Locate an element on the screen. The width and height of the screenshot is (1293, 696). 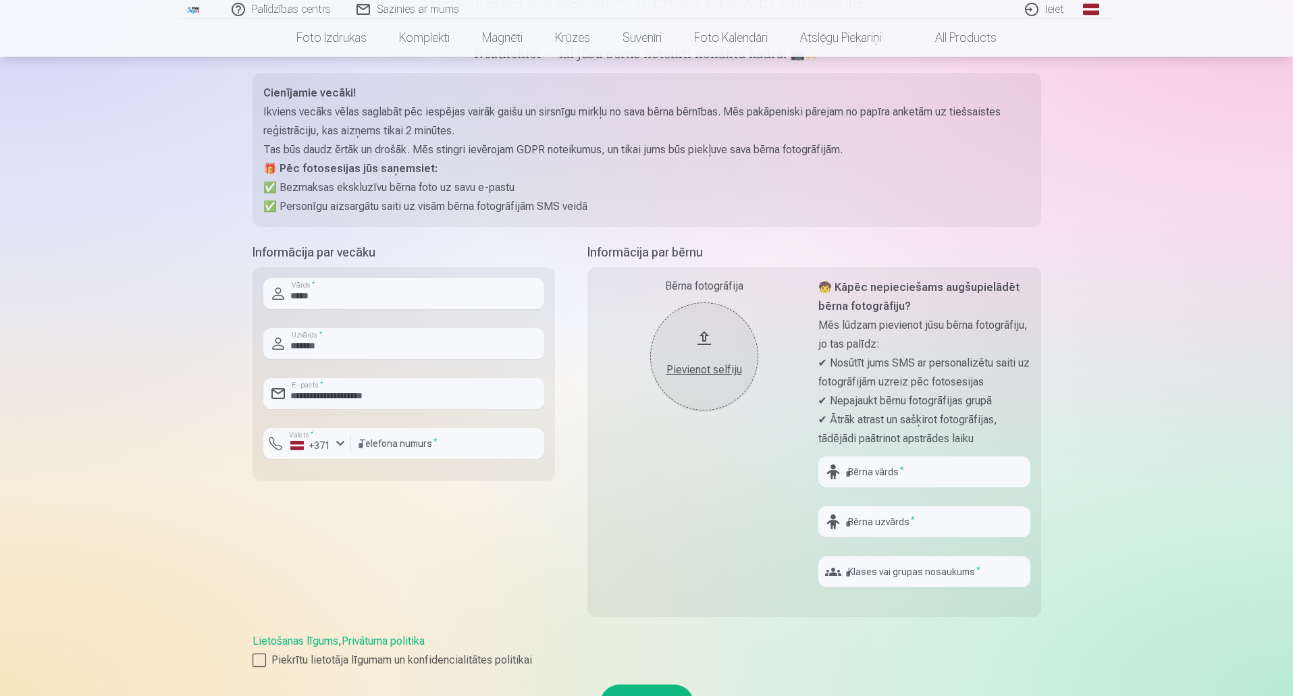
a: All products is located at coordinates (955, 38).